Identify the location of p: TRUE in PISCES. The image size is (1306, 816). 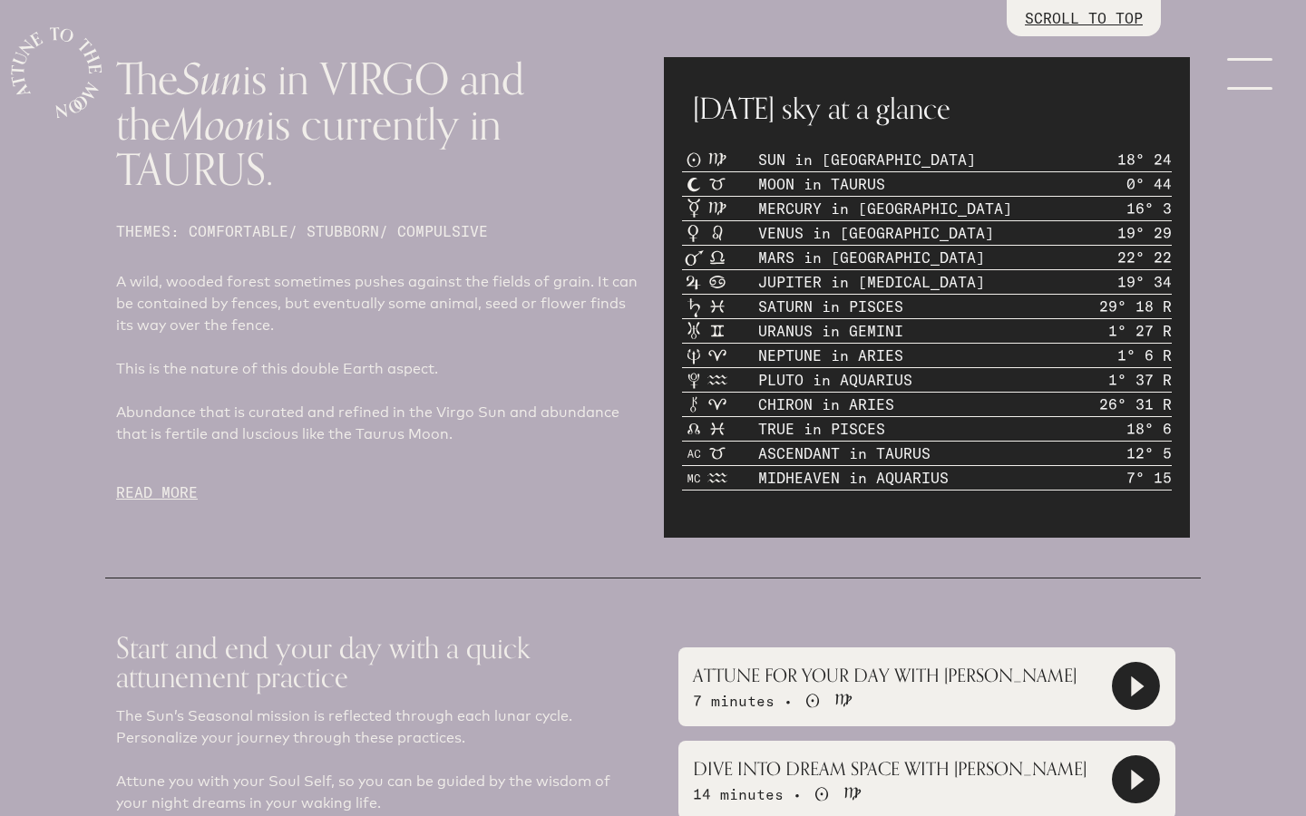
(822, 429).